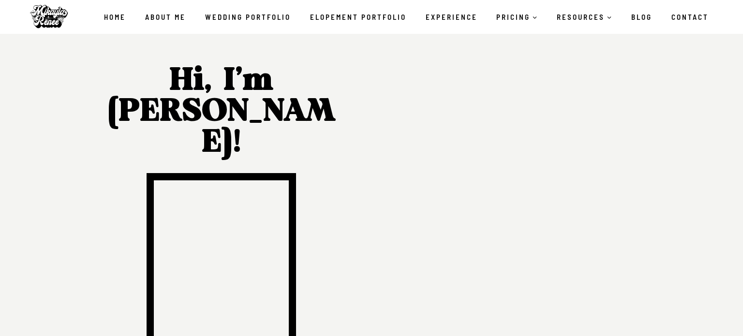  Describe the element at coordinates (406, 17) in the screenshot. I see `nav: Primary Navigation` at that location.